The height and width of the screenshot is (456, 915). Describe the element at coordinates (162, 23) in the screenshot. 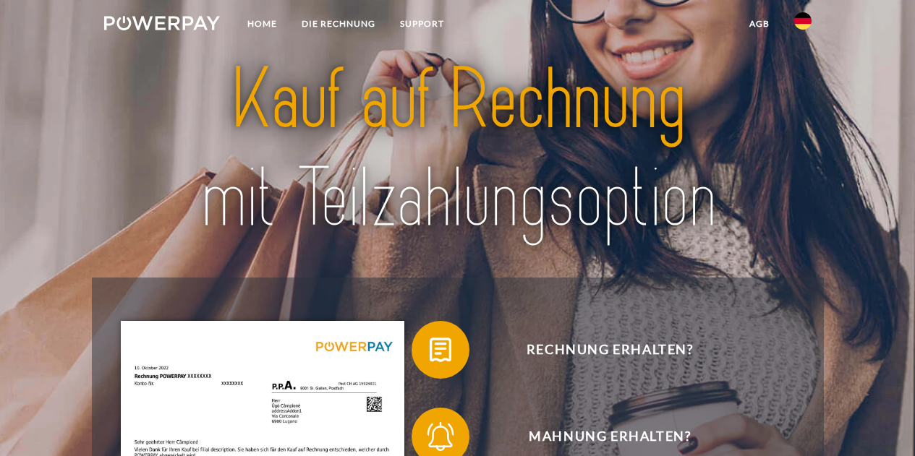

I see `img: logo-powerpay-white.svg` at that location.